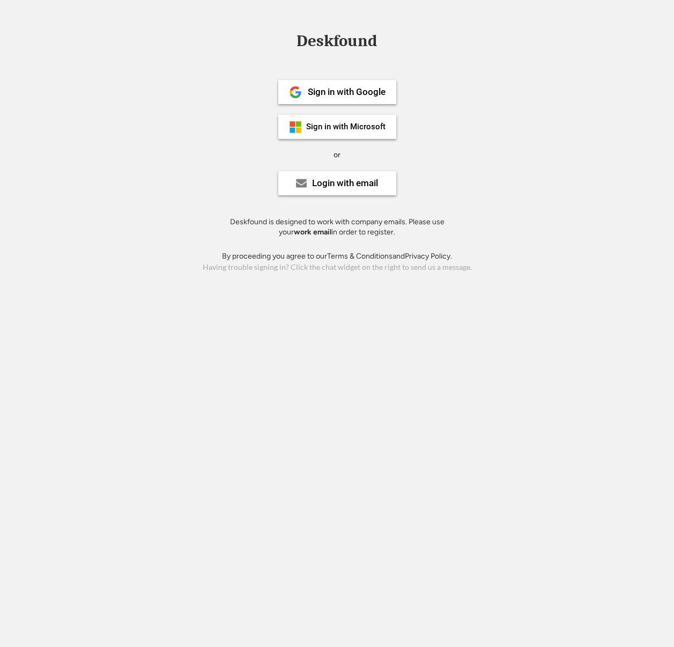  What do you see at coordinates (346, 127) in the screenshot?
I see `div: Sign in with Microsoft` at bounding box center [346, 127].